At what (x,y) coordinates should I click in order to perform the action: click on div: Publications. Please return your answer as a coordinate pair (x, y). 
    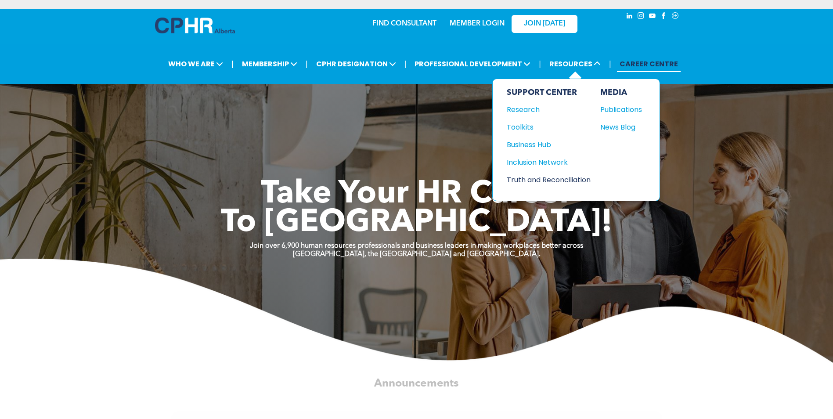
    Looking at the image, I should click on (619, 109).